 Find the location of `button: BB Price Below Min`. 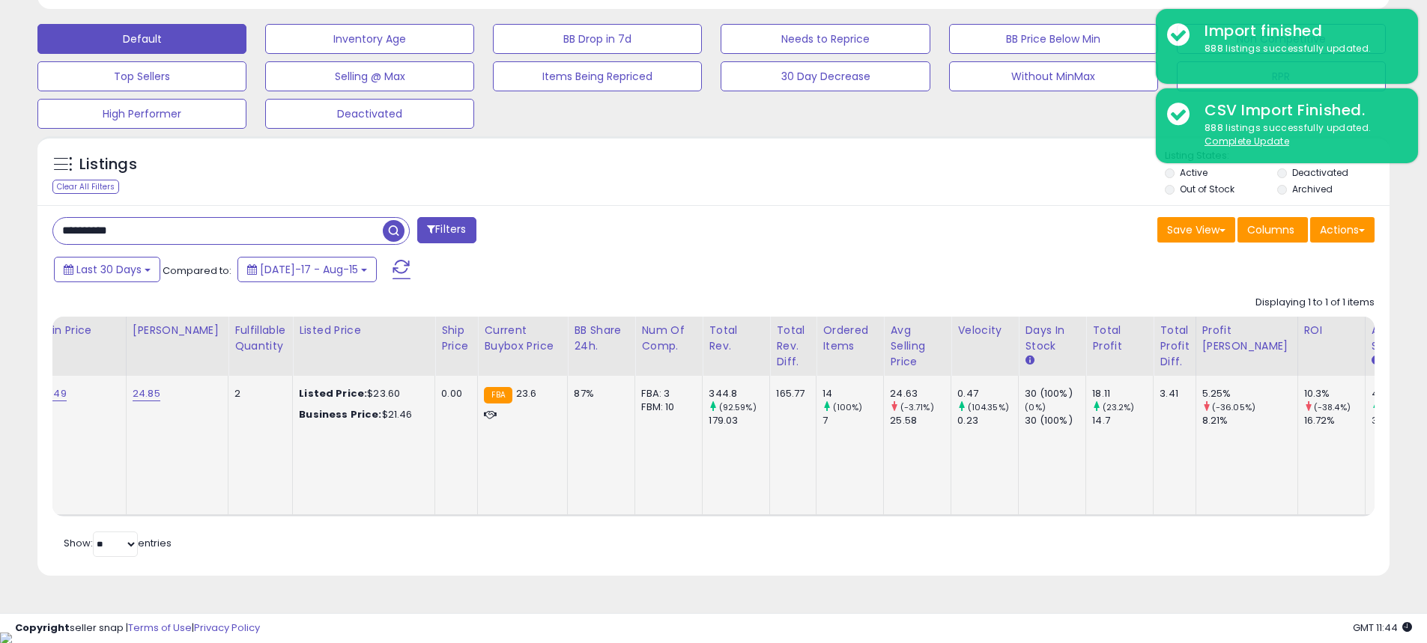

button: BB Price Below Min is located at coordinates (1053, 39).